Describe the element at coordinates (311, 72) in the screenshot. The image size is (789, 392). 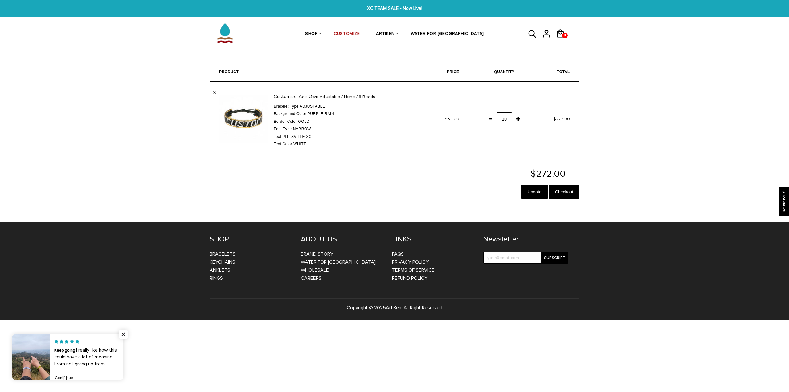
I see `th: Product` at that location.